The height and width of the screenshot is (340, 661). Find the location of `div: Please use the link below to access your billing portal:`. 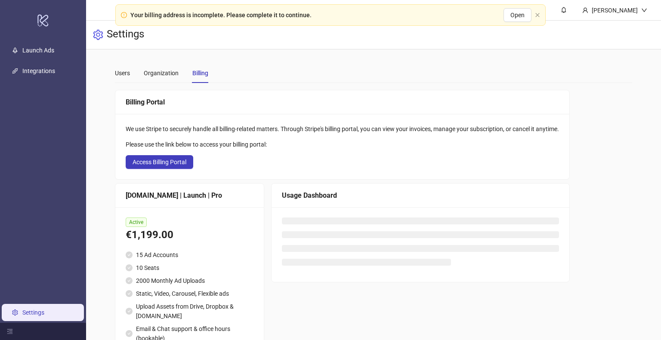

div: Please use the link below to access your billing portal: is located at coordinates (342, 145).